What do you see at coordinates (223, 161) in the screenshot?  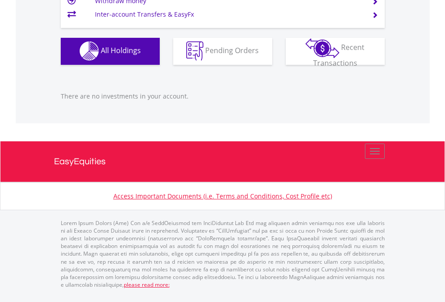 I see `div: EasyEquities` at bounding box center [223, 161].